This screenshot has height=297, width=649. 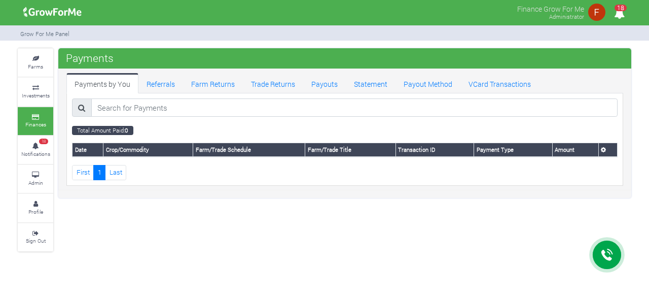 What do you see at coordinates (36, 121) in the screenshot?
I see `a: Finances` at bounding box center [36, 121].